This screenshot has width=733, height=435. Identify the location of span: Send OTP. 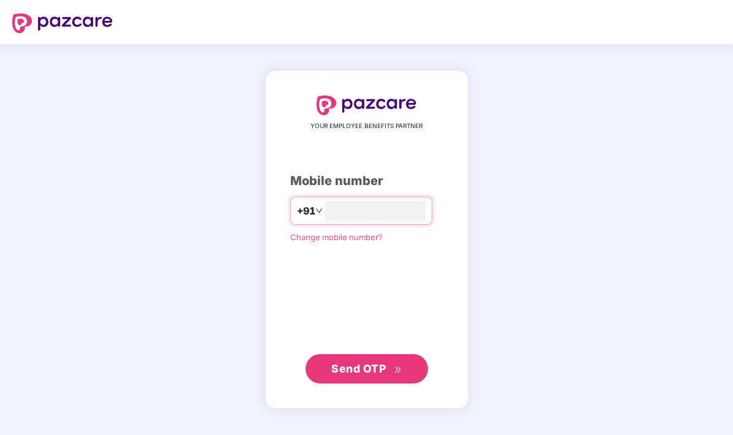
(358, 368).